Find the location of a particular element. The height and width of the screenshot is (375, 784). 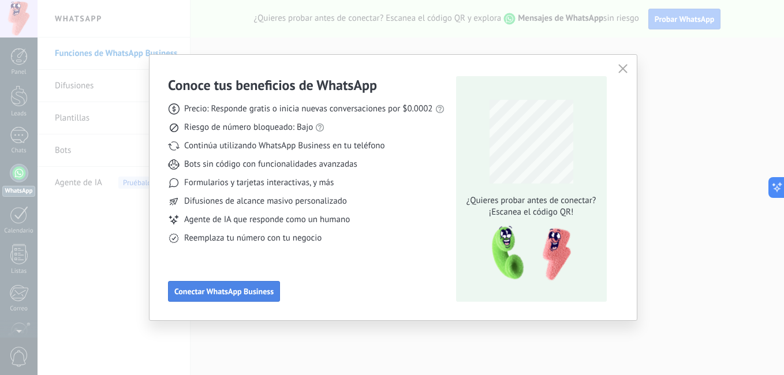

span: Riesgo de número bloqueado: Bajo is located at coordinates (248, 128).